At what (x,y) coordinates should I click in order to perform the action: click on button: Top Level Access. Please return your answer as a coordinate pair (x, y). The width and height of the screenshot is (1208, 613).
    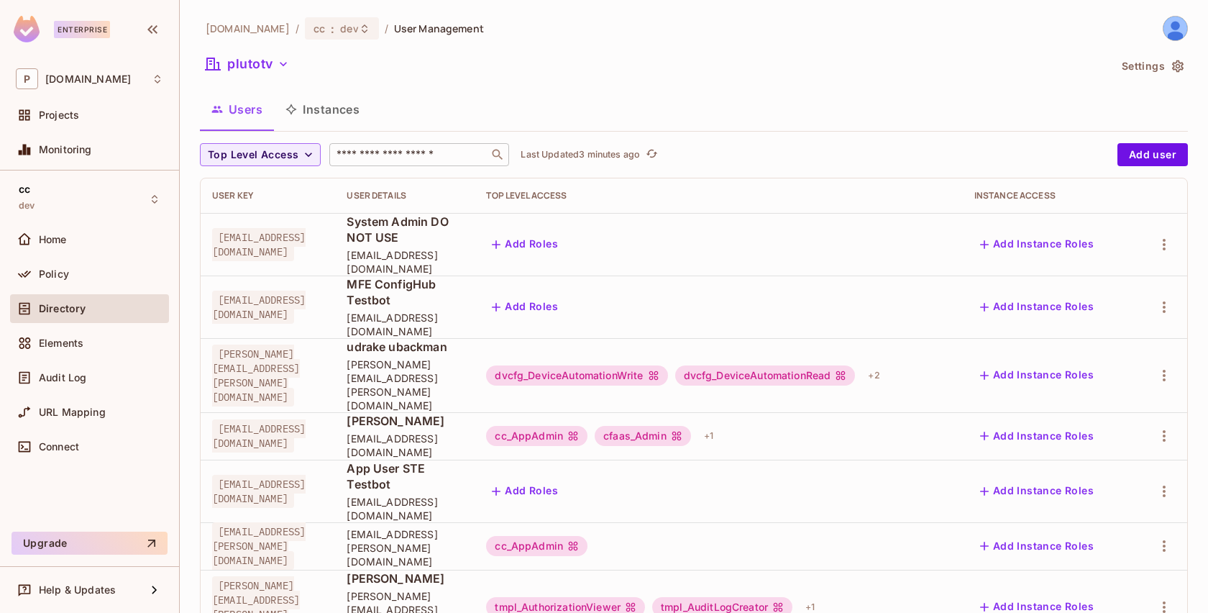
    Looking at the image, I should click on (260, 155).